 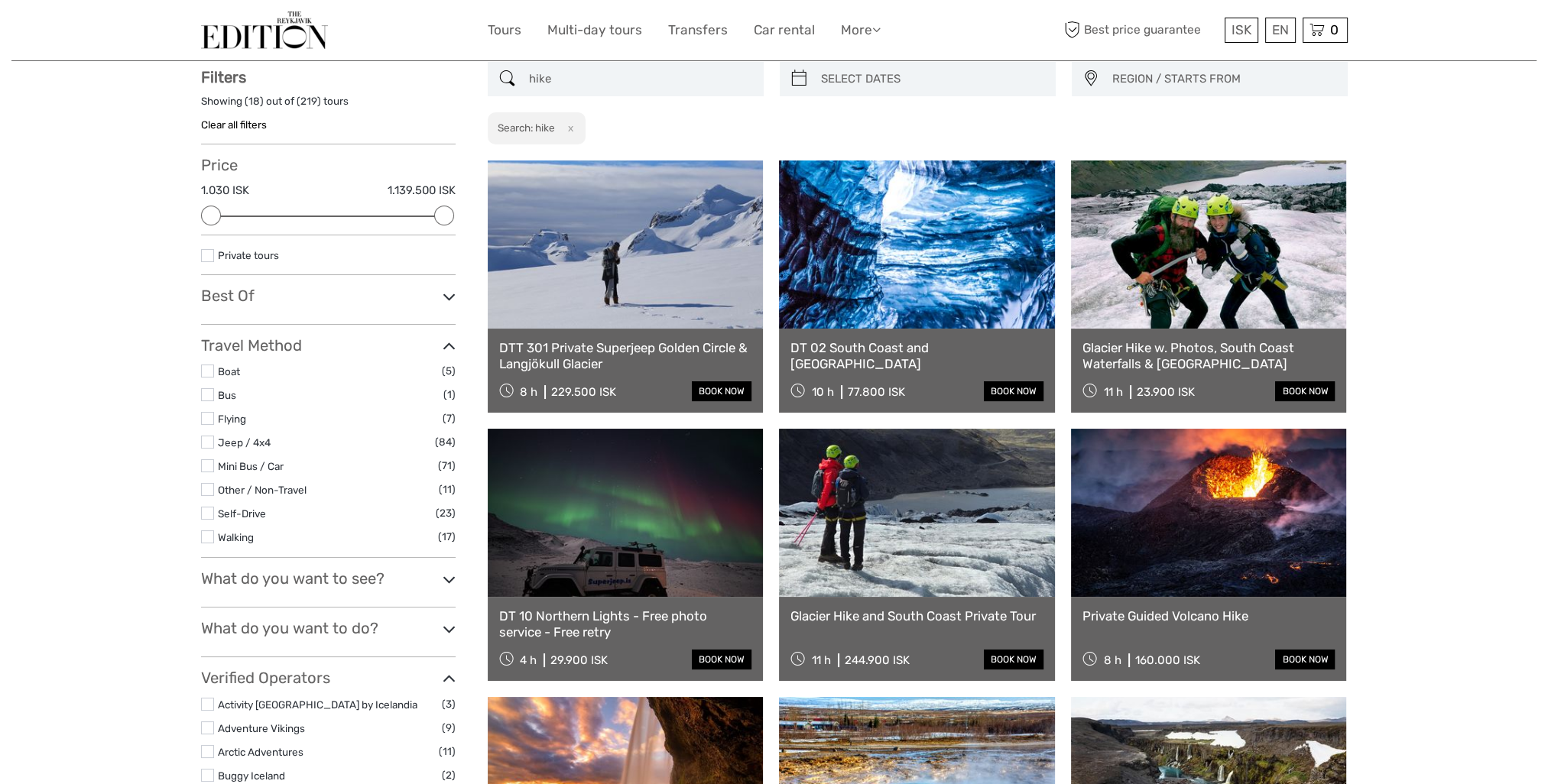 What do you see at coordinates (595, 30) in the screenshot?
I see `a: Multi-day tours` at bounding box center [595, 30].